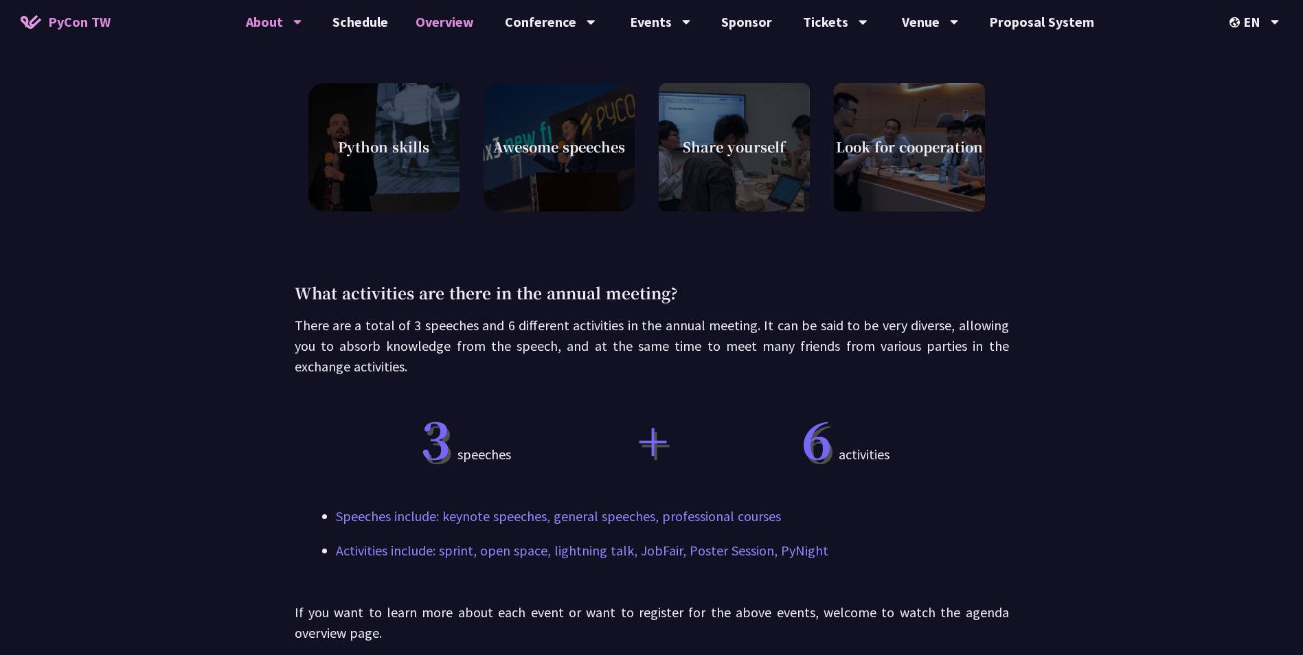  What do you see at coordinates (31, 22) in the screenshot?
I see `img: Home icon of PyCon TW 2025` at bounding box center [31, 22].